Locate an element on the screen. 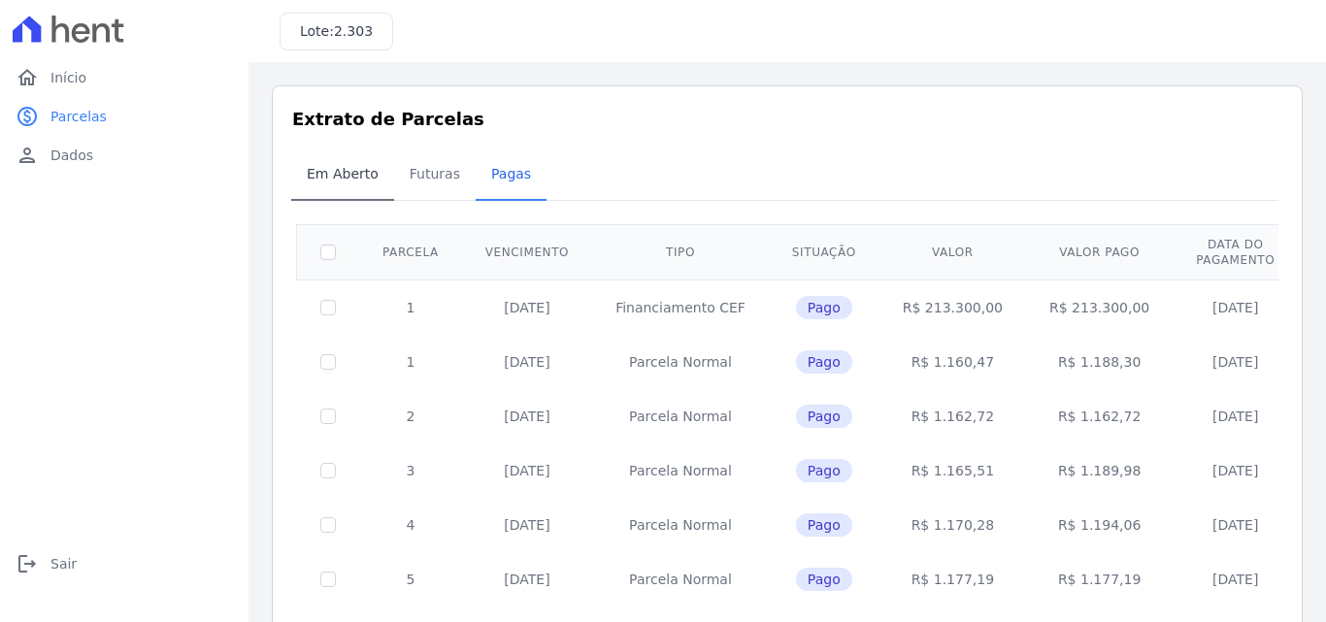 This screenshot has height=622, width=1326. th: Valor pago is located at coordinates (1099, 251).